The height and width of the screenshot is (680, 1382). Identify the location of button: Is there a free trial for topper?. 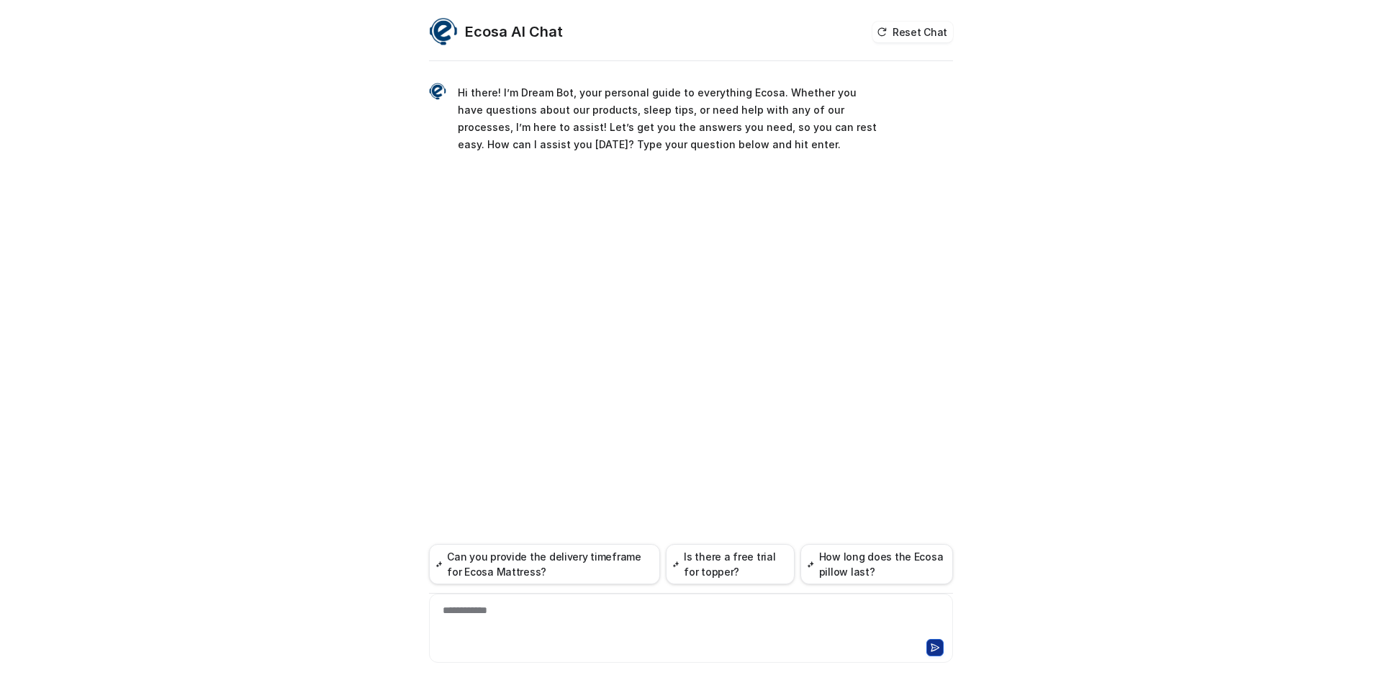
(730, 564).